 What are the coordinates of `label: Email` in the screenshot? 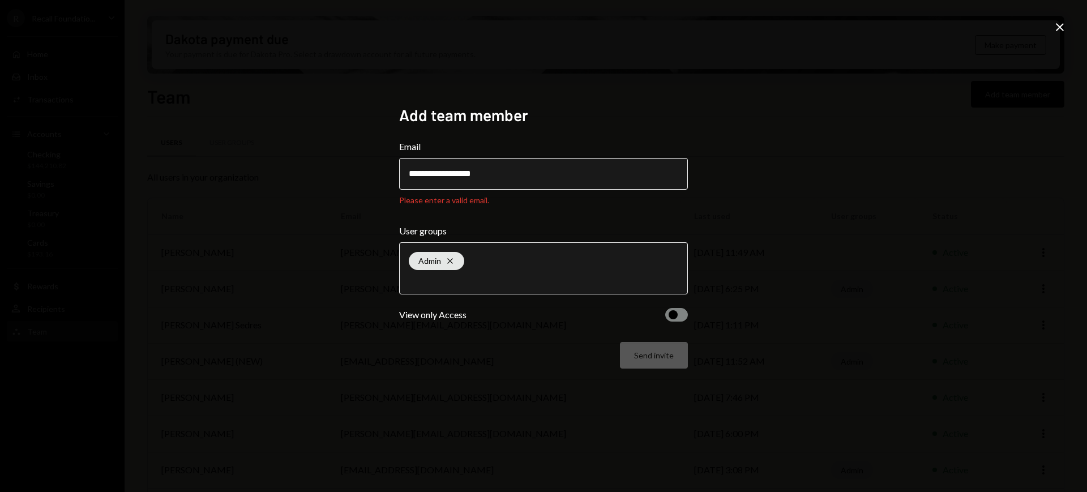 It's located at (544, 147).